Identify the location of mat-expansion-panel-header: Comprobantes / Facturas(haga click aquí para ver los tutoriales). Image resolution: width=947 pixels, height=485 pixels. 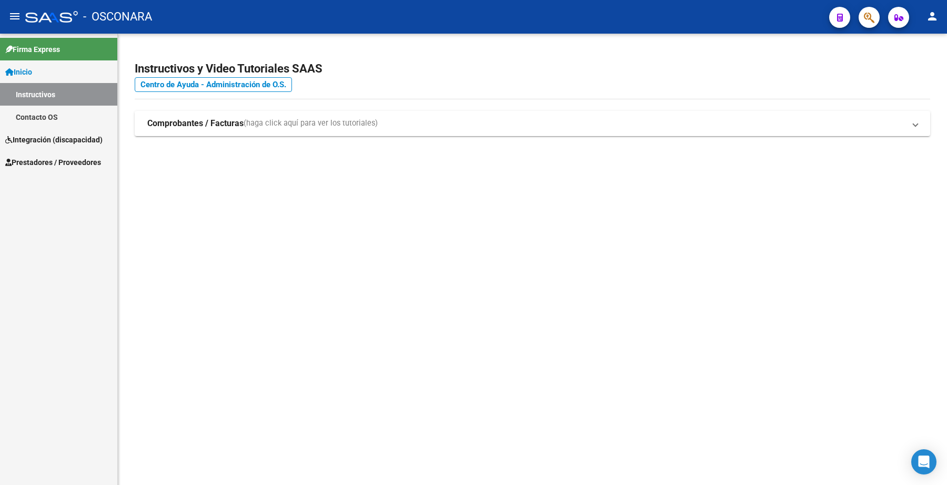
(532, 124).